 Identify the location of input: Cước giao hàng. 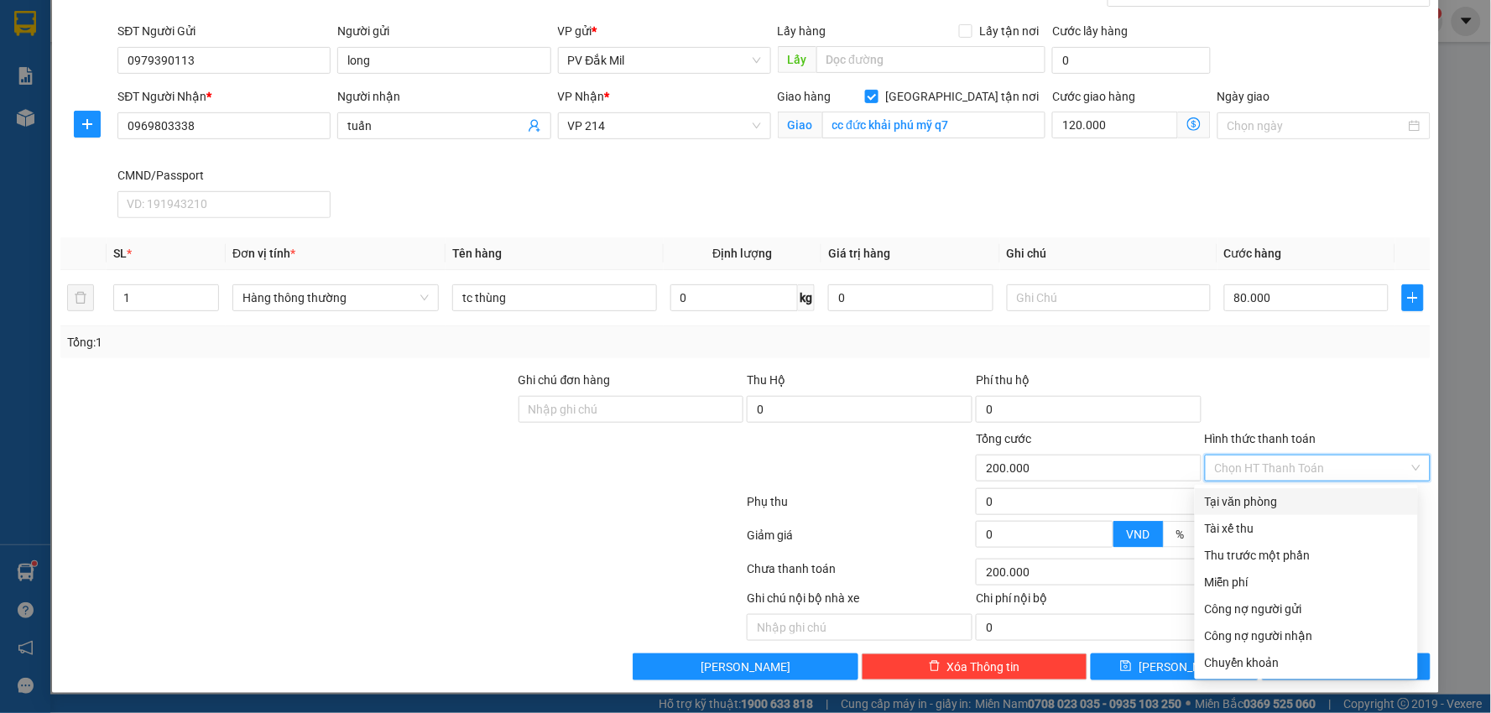
(1115, 125).